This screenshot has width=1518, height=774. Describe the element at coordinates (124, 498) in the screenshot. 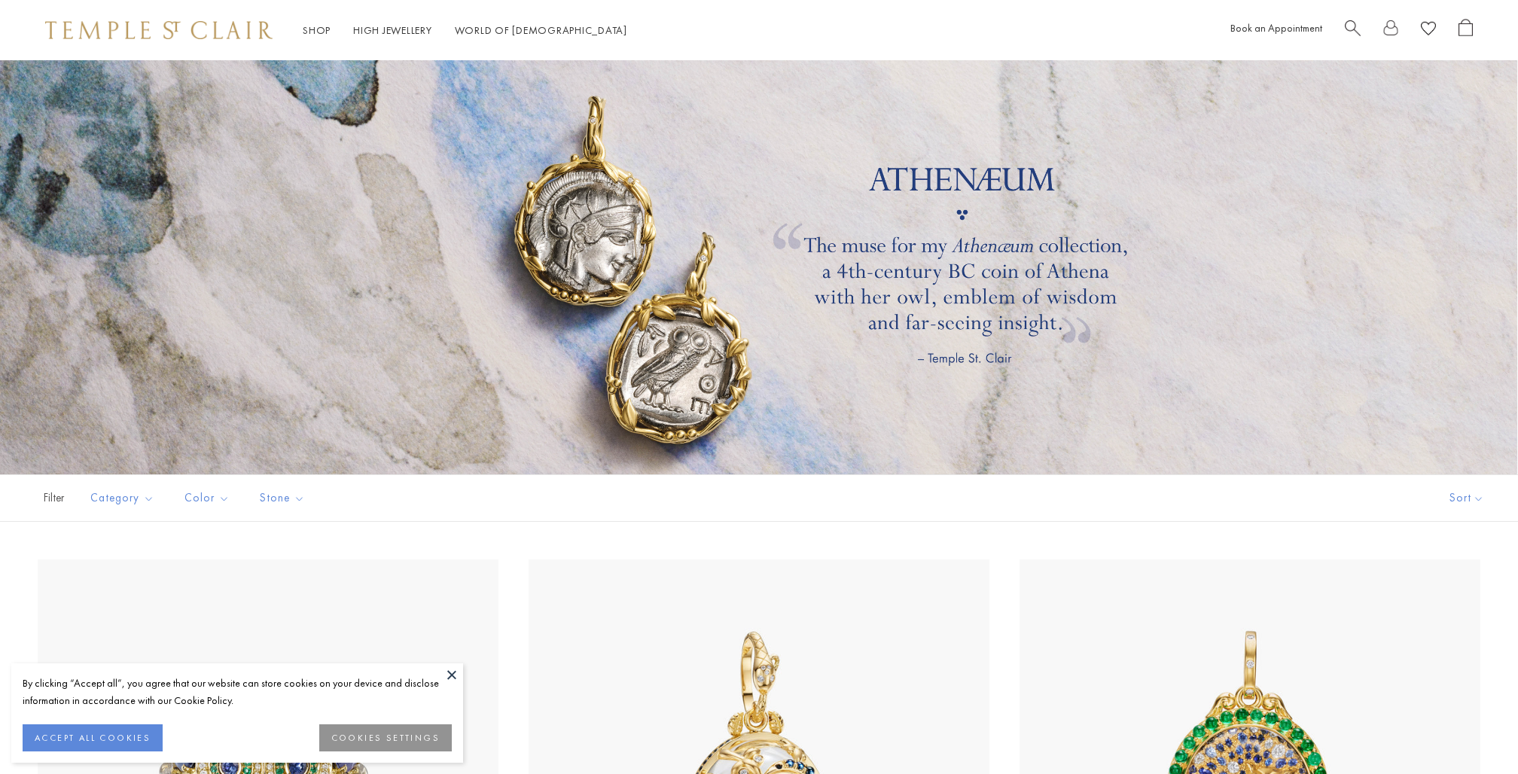

I see `span: Category` at that location.